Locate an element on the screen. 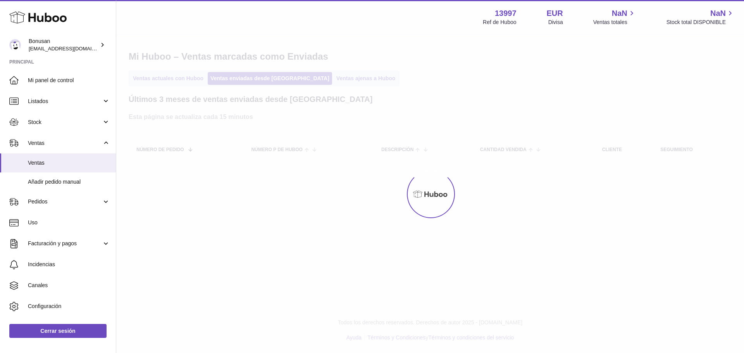  span: Stock is located at coordinates (65, 122).